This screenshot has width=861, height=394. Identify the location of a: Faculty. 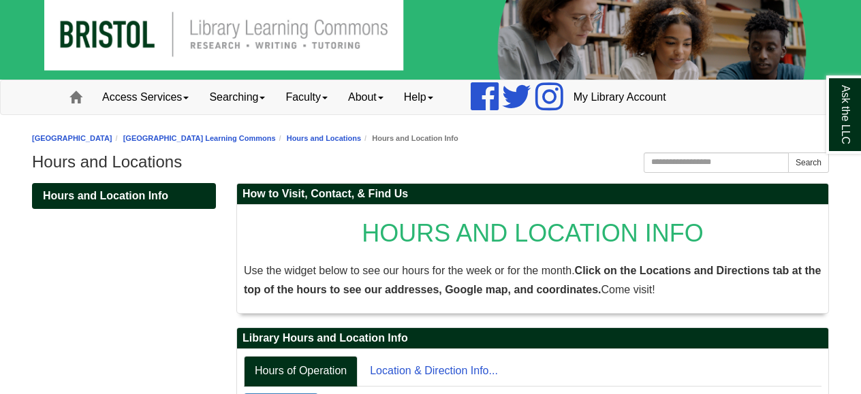
(307, 97).